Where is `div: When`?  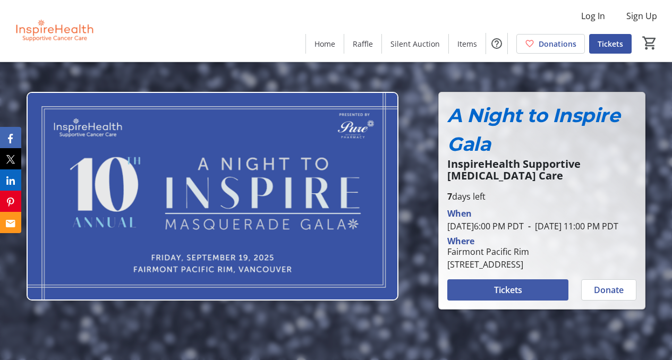 div: When is located at coordinates (459, 213).